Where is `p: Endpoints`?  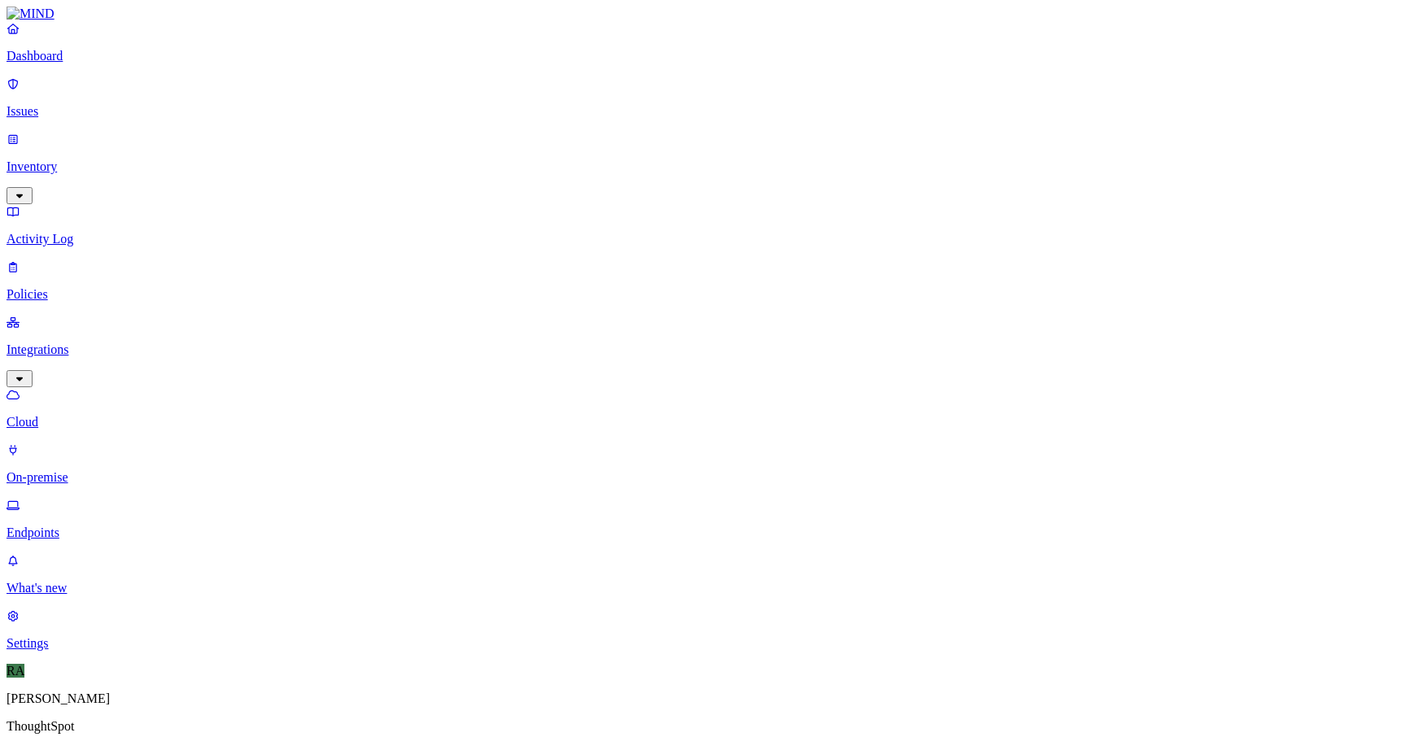
p: Endpoints is located at coordinates (703, 533).